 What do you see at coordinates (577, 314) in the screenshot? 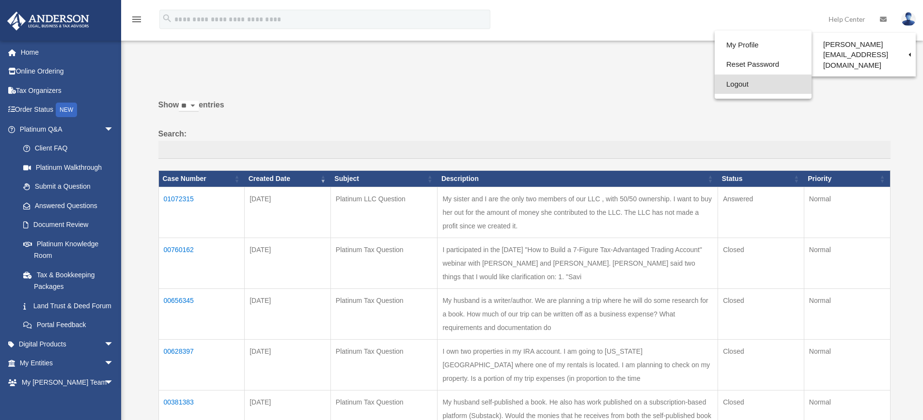
I see `td: My husband is a writer/author. We are planning a trip where he will do some research for a book. ...` at bounding box center [577, 314].